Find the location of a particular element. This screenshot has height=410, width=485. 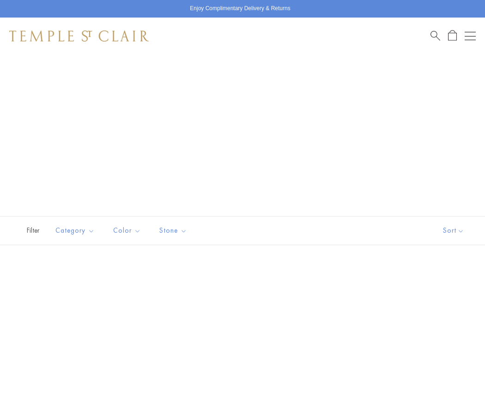

button: Color is located at coordinates (127, 230).